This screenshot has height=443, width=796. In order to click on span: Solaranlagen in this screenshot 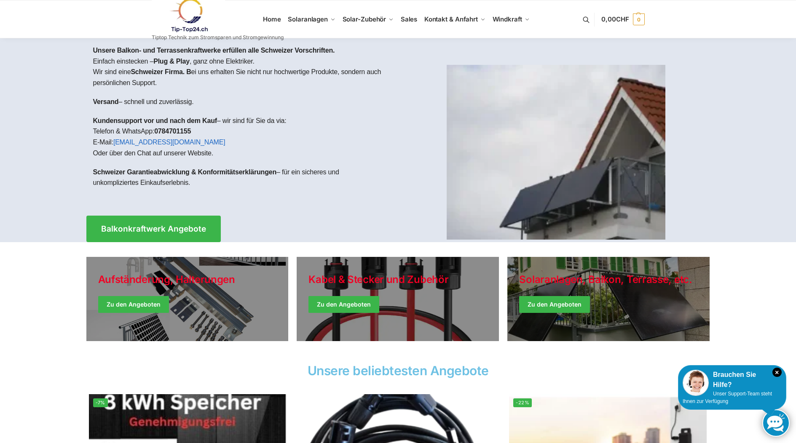, I will do `click(307, 19)`.